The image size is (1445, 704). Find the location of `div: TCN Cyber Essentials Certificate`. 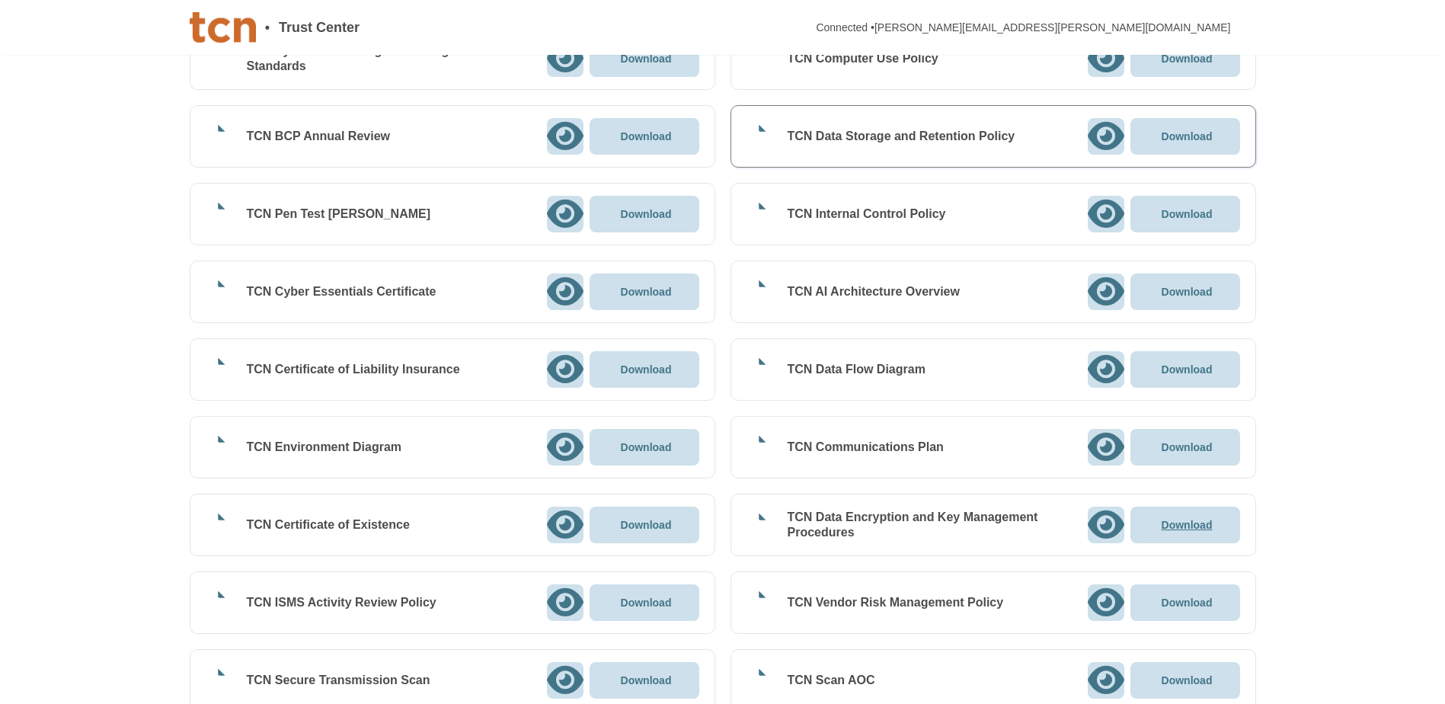

div: TCN Cyber Essentials Certificate is located at coordinates (341, 292).